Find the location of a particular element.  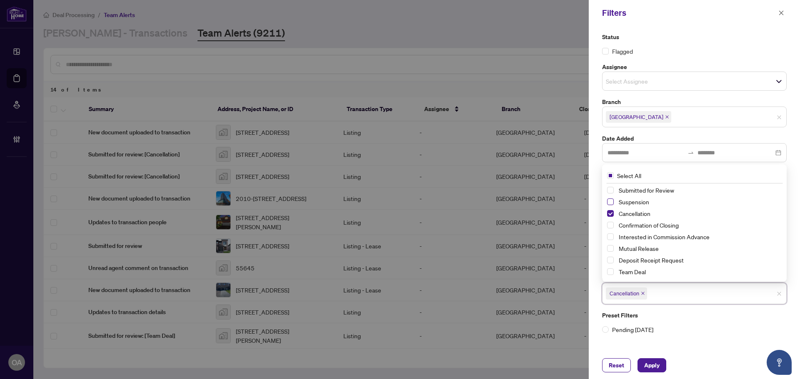

span: Select Confirmation of Closing is located at coordinates (610, 225).